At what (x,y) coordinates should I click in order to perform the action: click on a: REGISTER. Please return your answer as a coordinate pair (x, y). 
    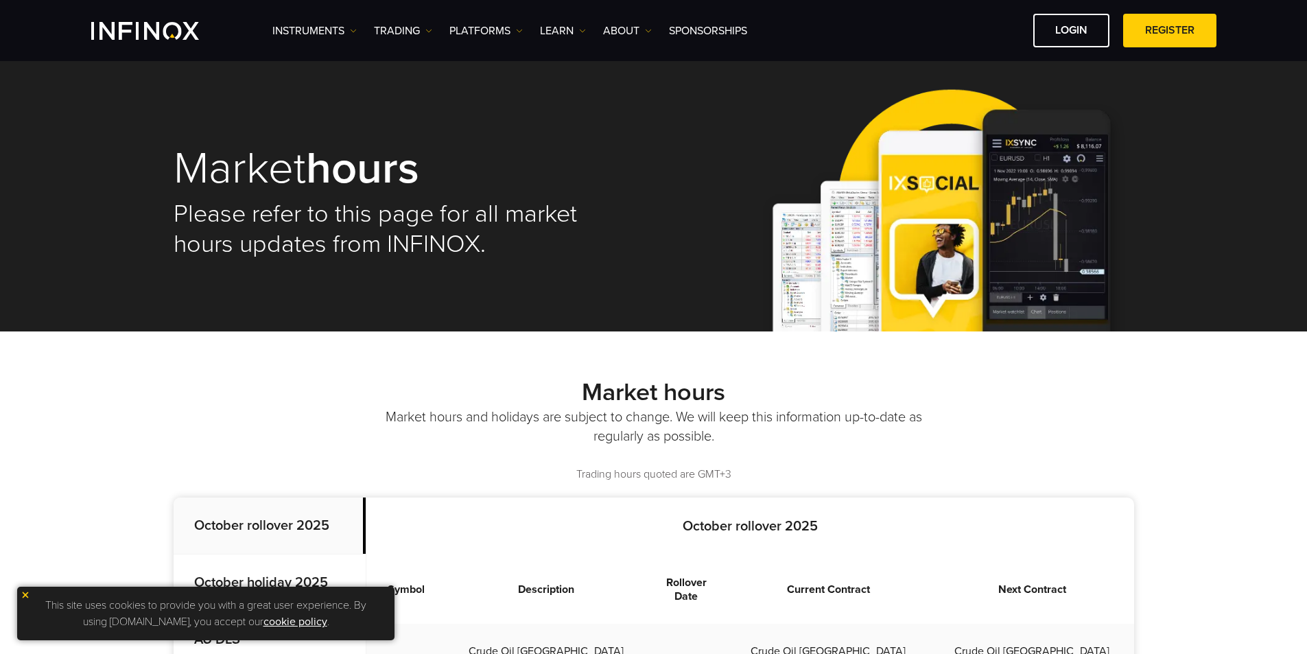
    Looking at the image, I should click on (1170, 30).